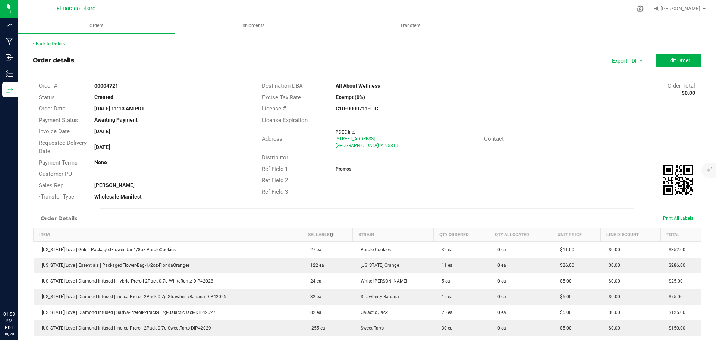 This screenshot has height=340, width=716. Describe the element at coordinates (675, 249) in the screenshot. I see `span: $352.00` at that location.